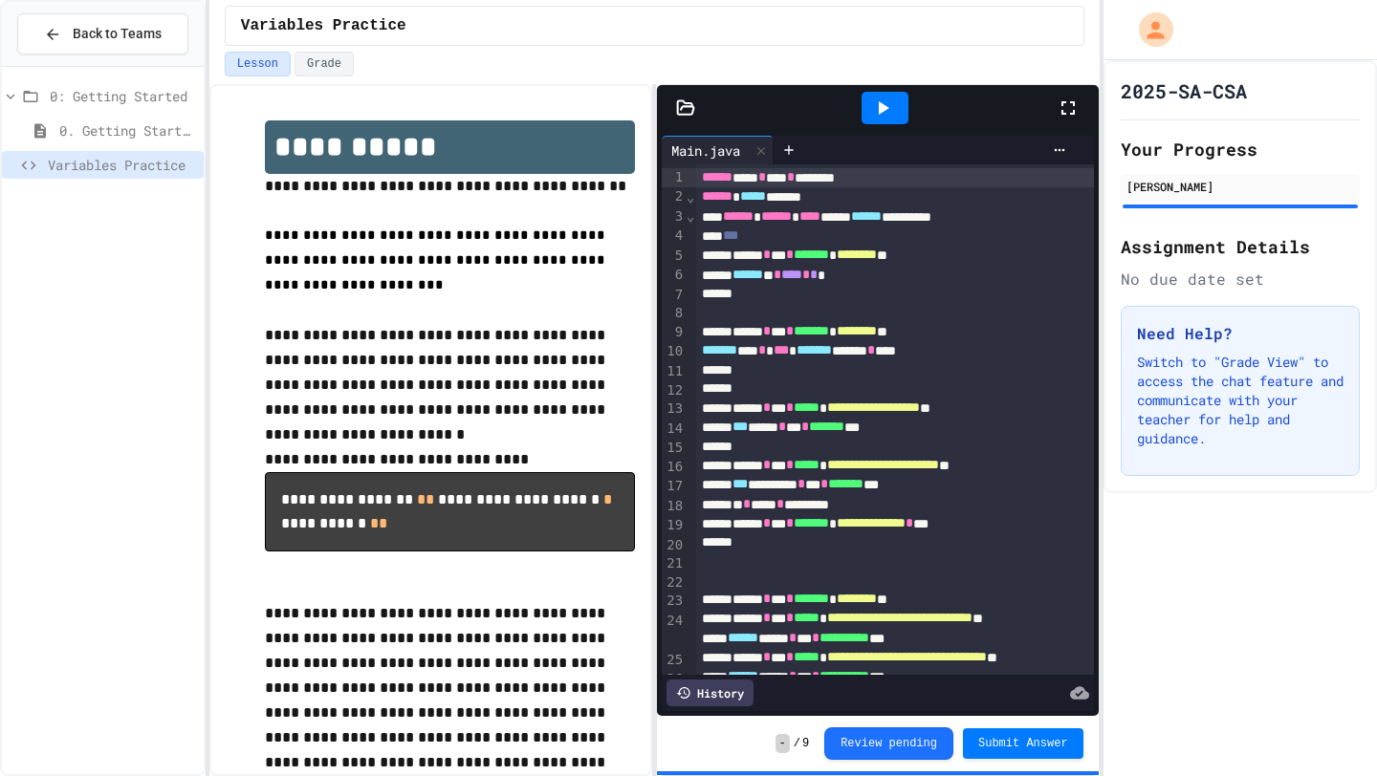 Image resolution: width=1377 pixels, height=776 pixels. I want to click on span: Back to Teams, so click(117, 33).